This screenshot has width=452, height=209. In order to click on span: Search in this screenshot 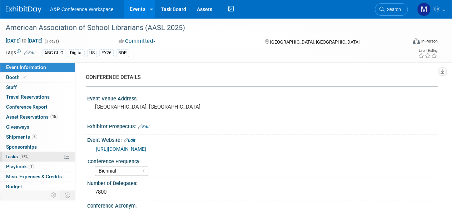, I will do `click(392, 9)`.